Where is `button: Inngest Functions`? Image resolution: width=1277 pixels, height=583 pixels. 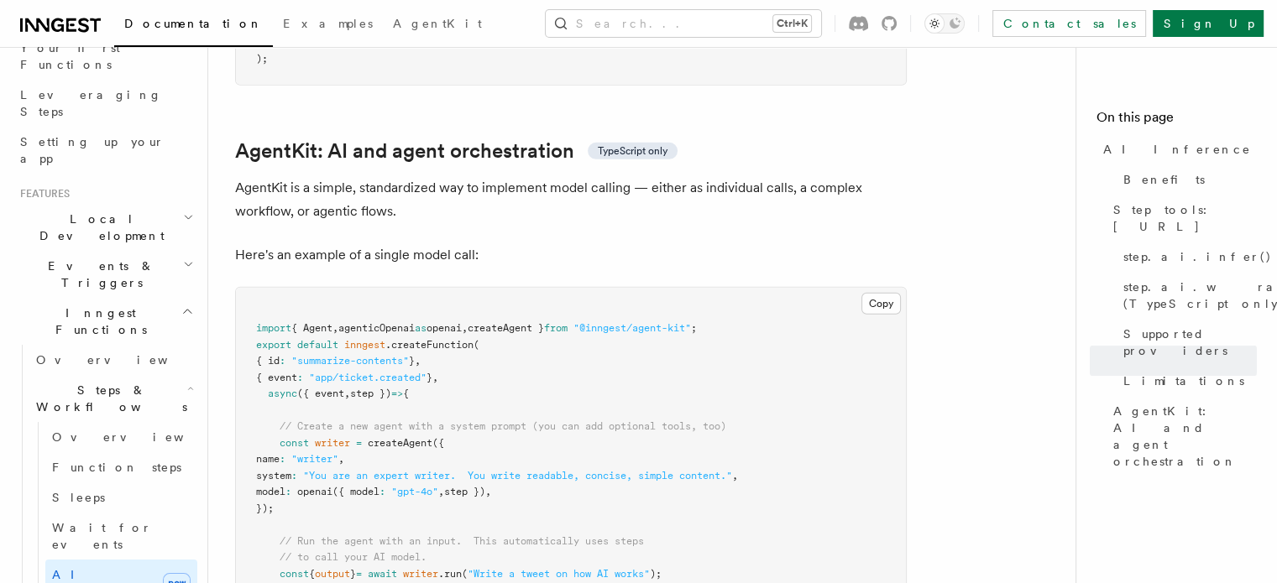
button: Inngest Functions is located at coordinates (105, 322).